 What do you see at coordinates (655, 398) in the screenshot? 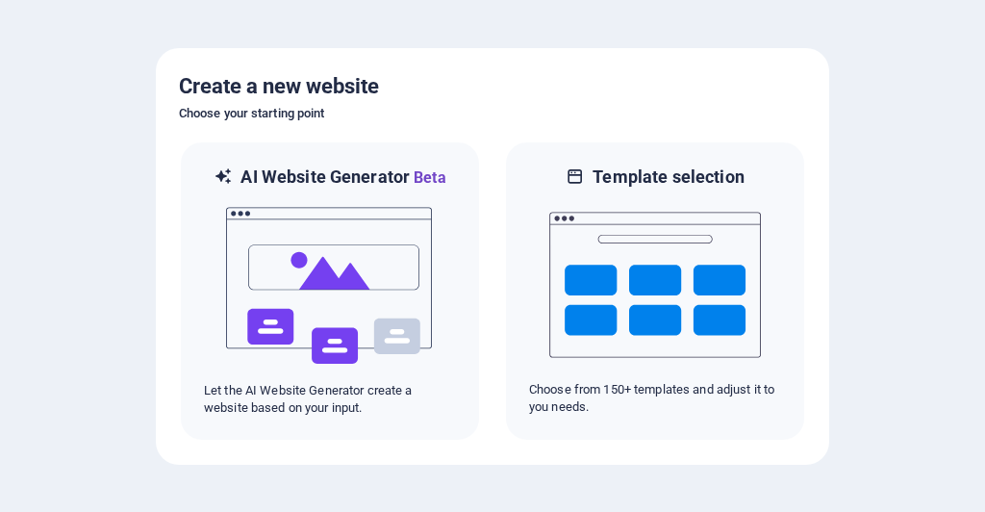
I see `p: Choose from 150+ templates and adjust it to you needs.` at bounding box center [655, 398].